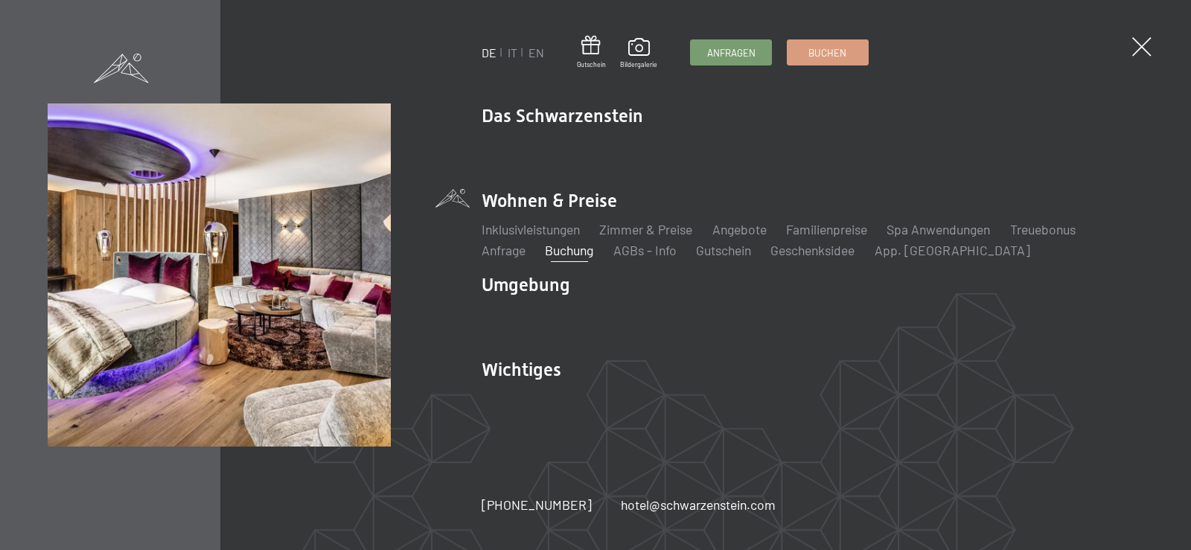 Image resolution: width=1191 pixels, height=550 pixels. Describe the element at coordinates (827, 53) in the screenshot. I see `span: Buchen` at that location.